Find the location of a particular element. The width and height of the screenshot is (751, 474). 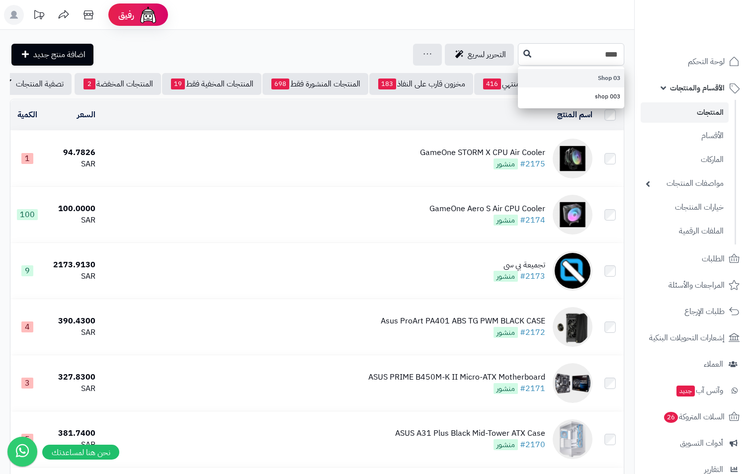

a: الماركات is located at coordinates (684, 160).